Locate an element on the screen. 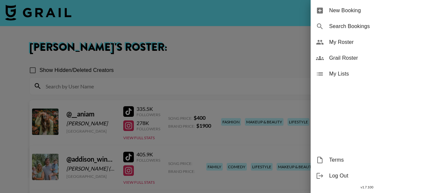 The height and width of the screenshot is (193, 423). div: Log Out is located at coordinates (367, 176).